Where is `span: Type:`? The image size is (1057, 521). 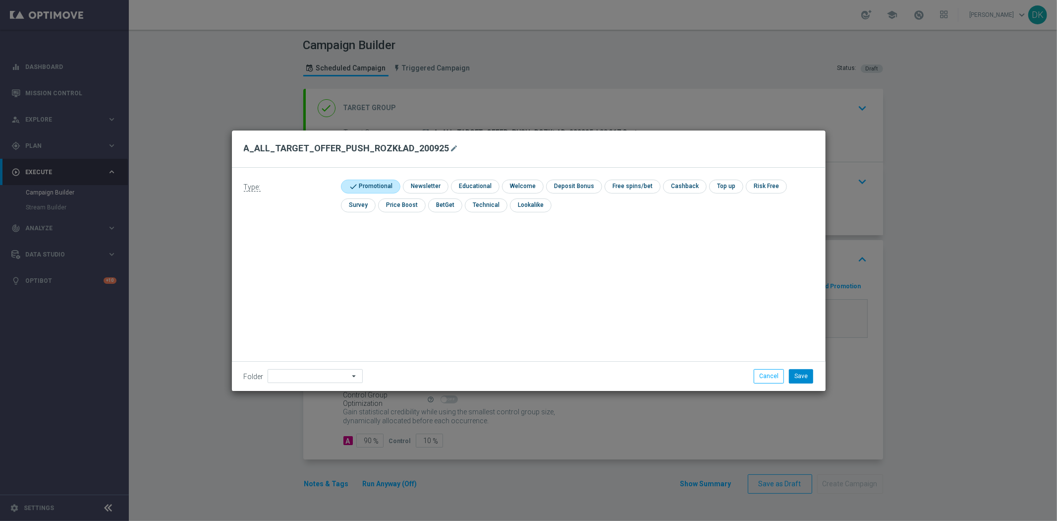 span: Type: is located at coordinates (252, 187).